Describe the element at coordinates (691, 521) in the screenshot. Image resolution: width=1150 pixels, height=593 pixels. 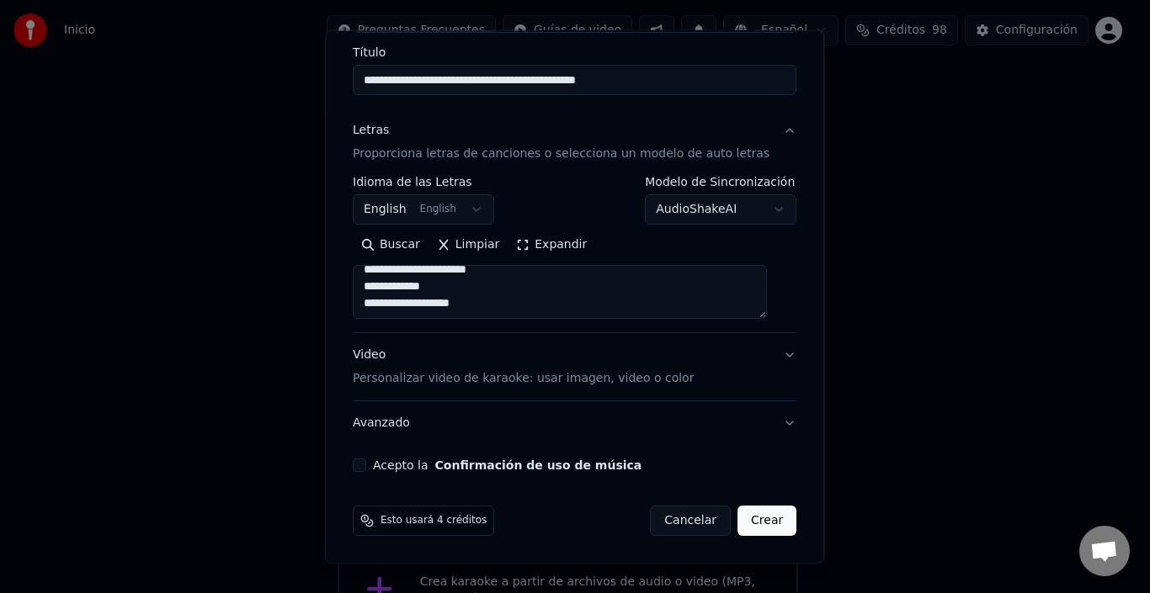
I see `button: Cancelar` at that location.